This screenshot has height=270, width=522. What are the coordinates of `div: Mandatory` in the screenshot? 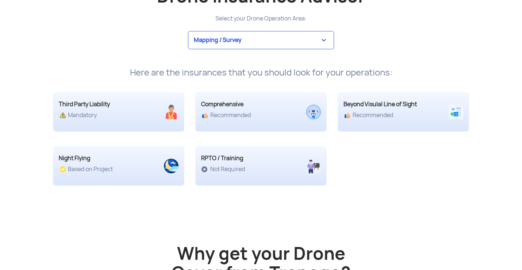 It's located at (102, 115).